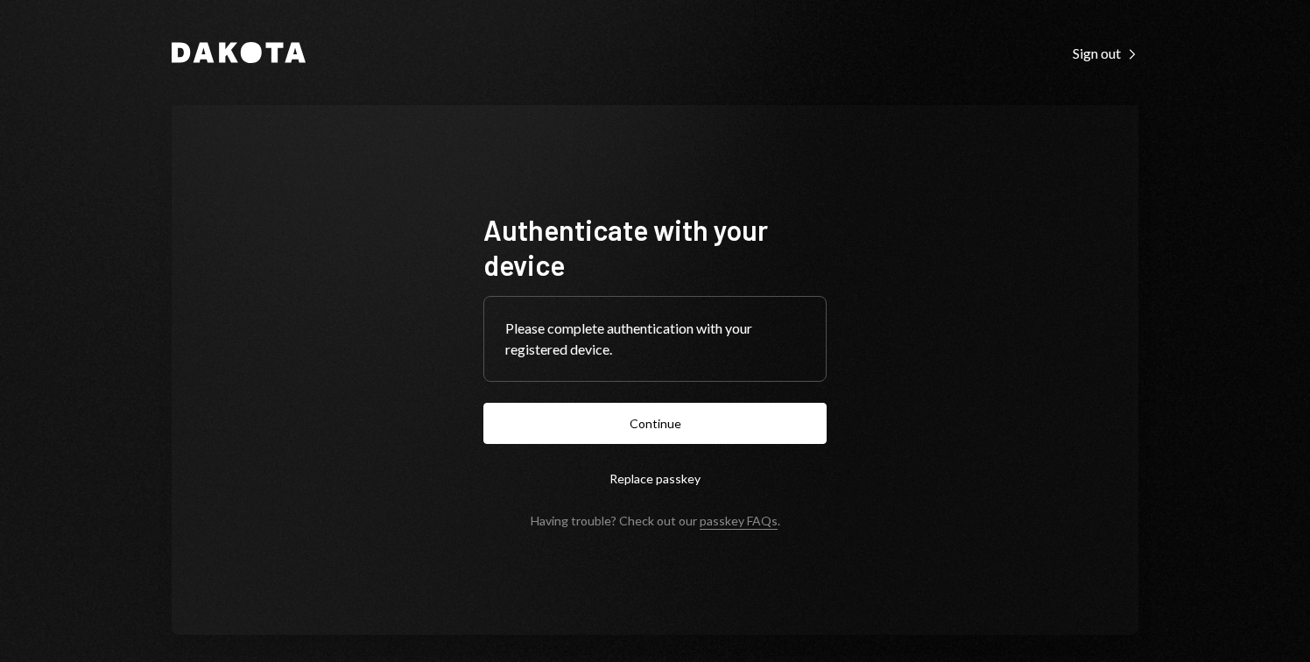  I want to click on a: passkey FAQs, so click(738, 521).